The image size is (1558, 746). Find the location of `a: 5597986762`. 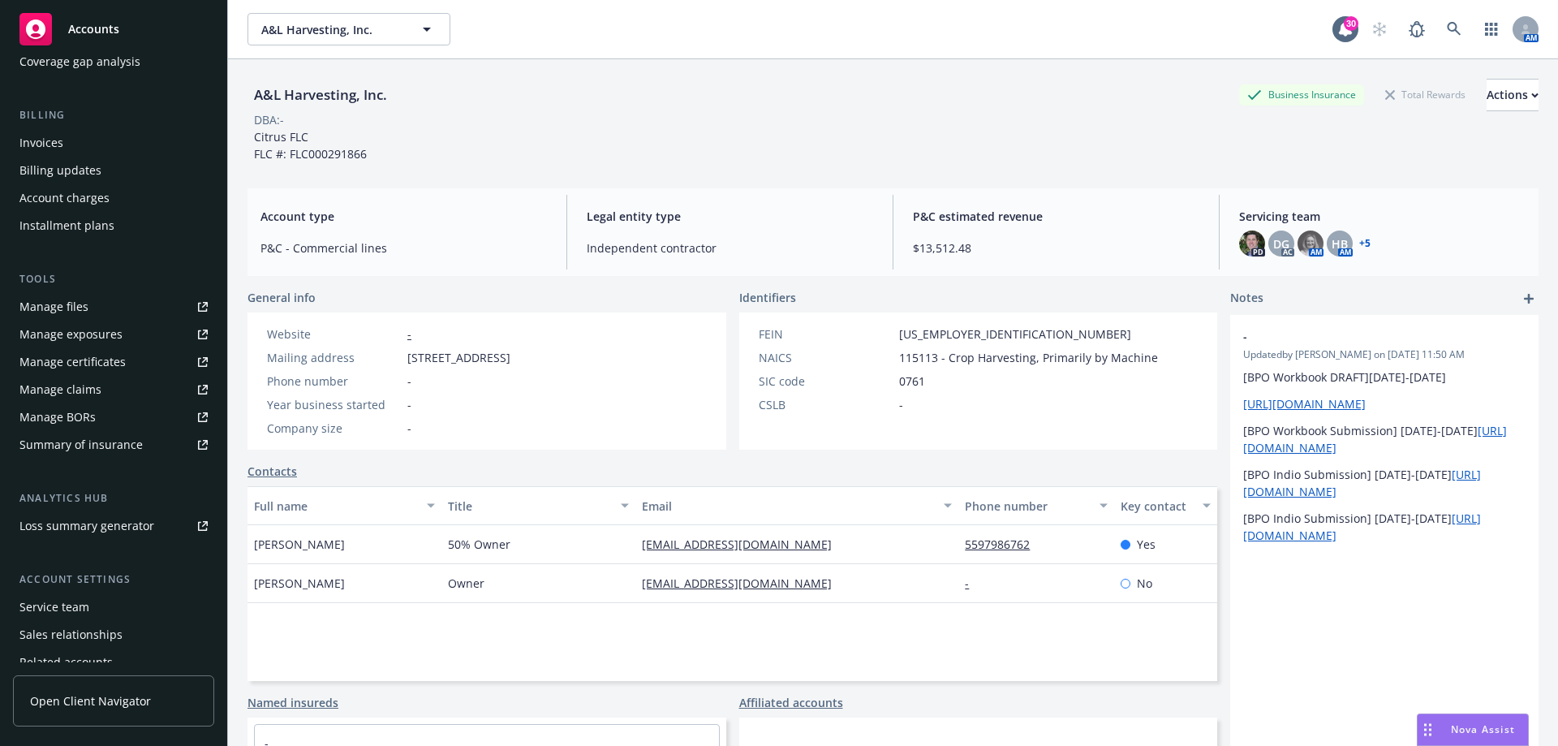

a: 5597986762 is located at coordinates (1004, 544).